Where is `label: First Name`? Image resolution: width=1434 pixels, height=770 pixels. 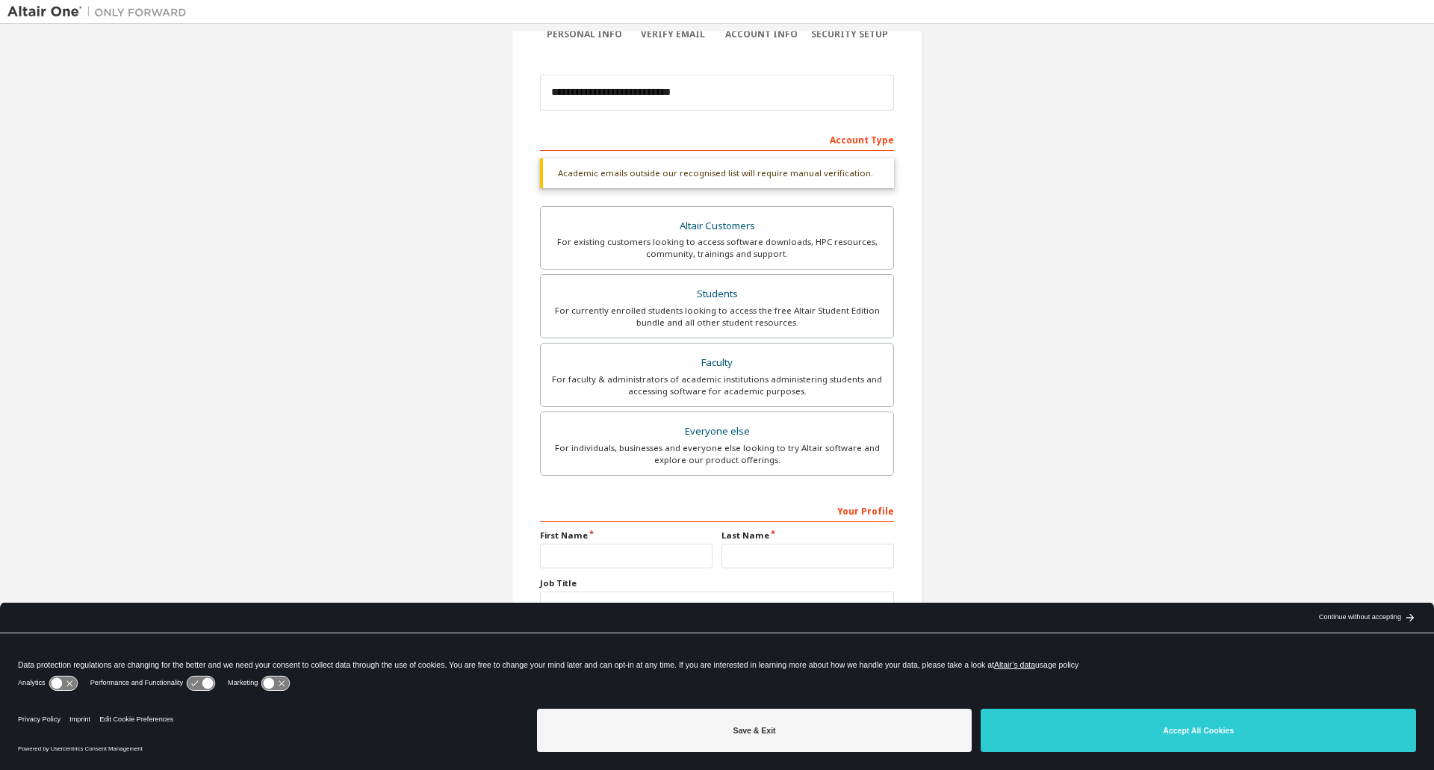
label: First Name is located at coordinates (626, 535).